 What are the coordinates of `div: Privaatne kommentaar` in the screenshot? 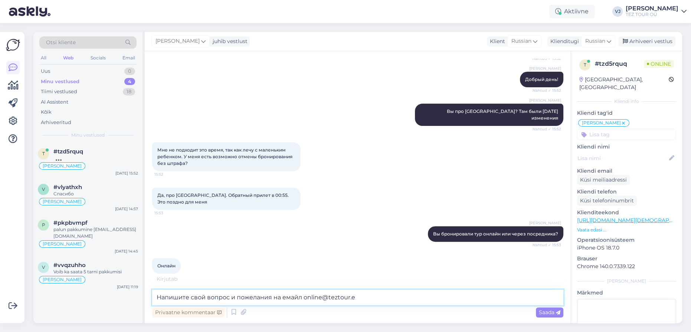 It's located at (188, 312).